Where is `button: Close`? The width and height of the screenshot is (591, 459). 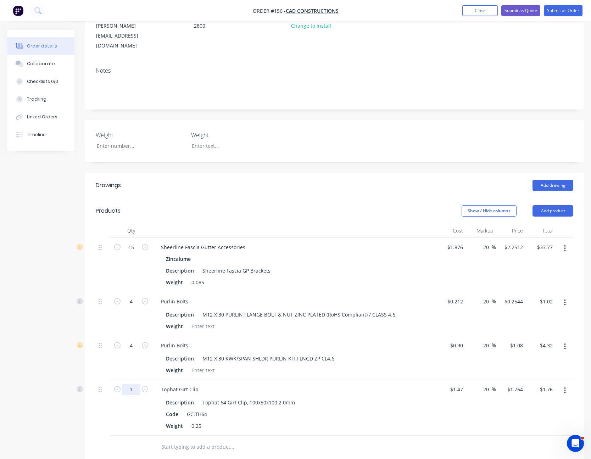
button: Close is located at coordinates (480, 11).